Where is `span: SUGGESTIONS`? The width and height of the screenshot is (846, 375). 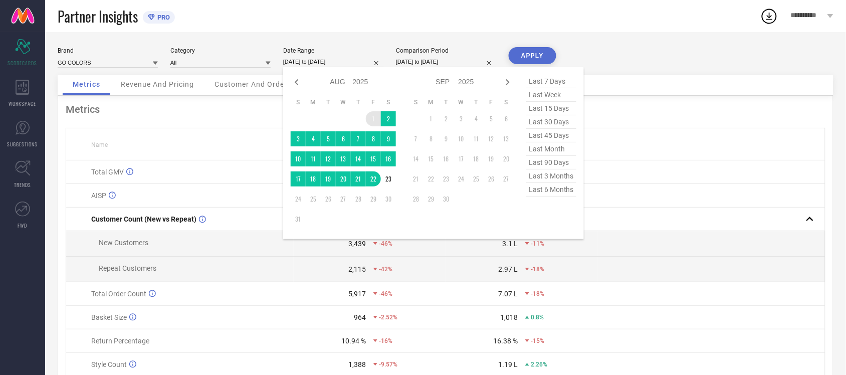
span: SUGGESTIONS is located at coordinates (23, 144).